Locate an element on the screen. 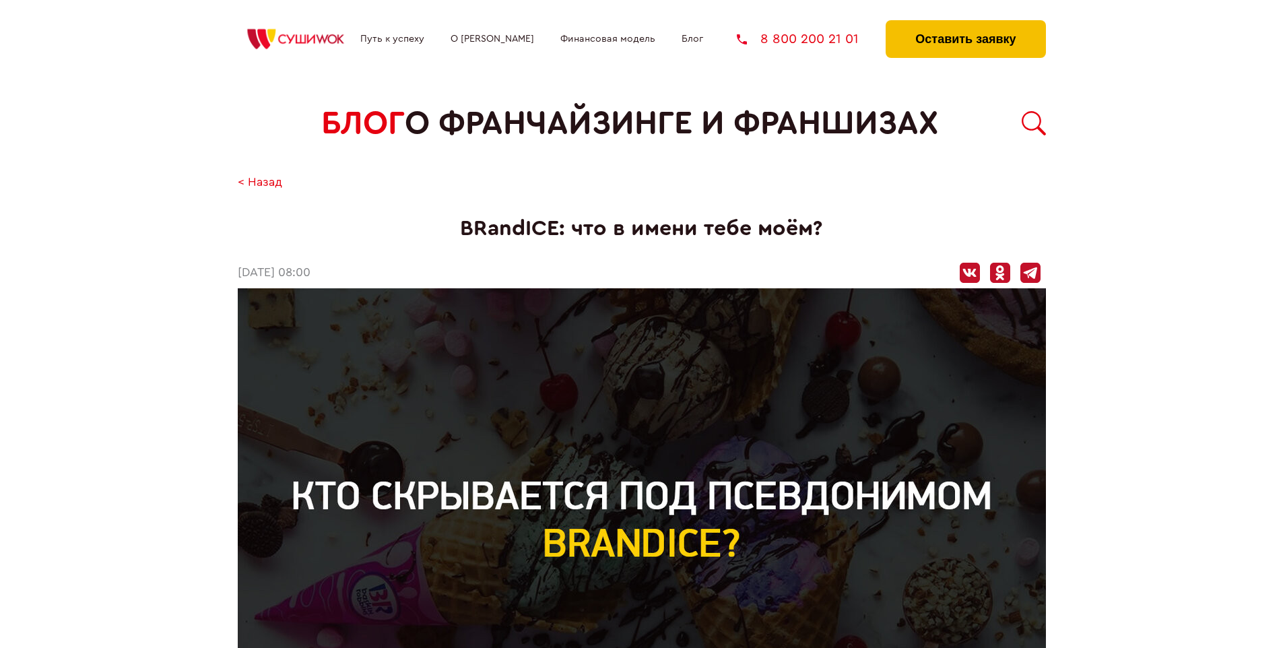 The image size is (1283, 648). a: 8 800 200 21 01 is located at coordinates (797, 39).